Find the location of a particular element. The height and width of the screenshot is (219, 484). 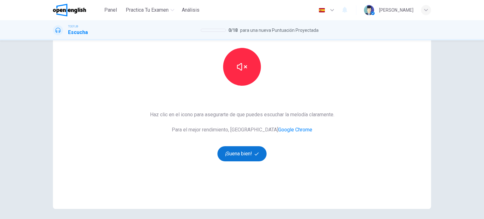

button: ¡Suena bien! is located at coordinates (242, 154).